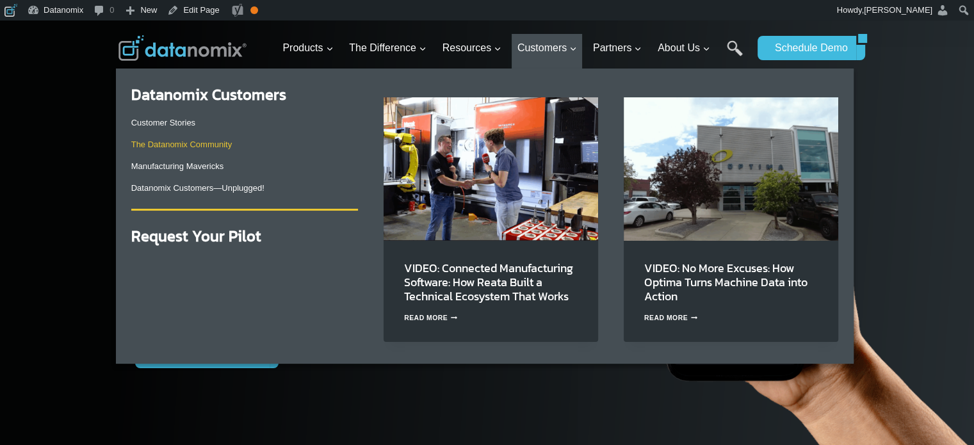 This screenshot has height=445, width=974. What do you see at coordinates (317, 59) in the screenshot?
I see `span: Phone number` at bounding box center [317, 59].